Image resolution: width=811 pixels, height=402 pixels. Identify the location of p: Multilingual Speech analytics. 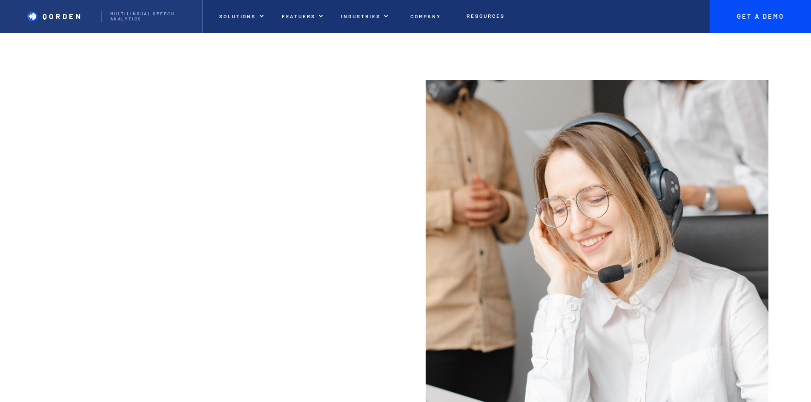
(152, 17).